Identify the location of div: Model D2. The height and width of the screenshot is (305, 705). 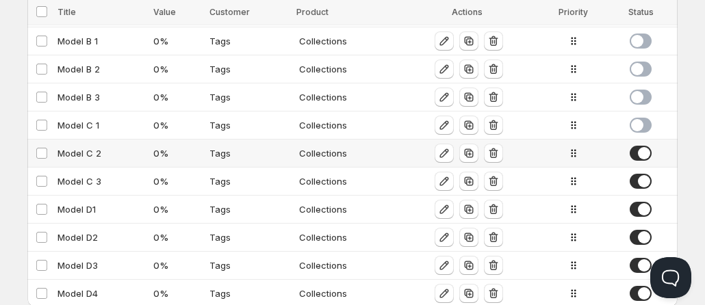
(101, 238).